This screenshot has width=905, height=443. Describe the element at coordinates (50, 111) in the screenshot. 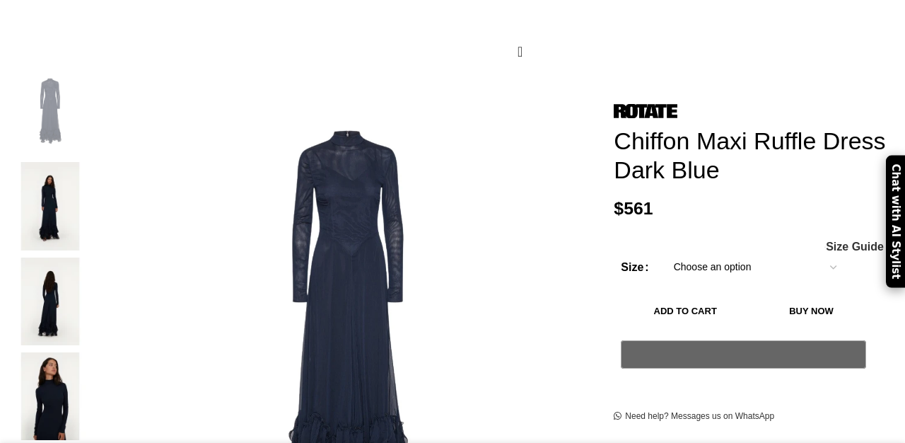

I see `img: Chiffon Maxi Ruffle Dress Dark Blue` at that location.